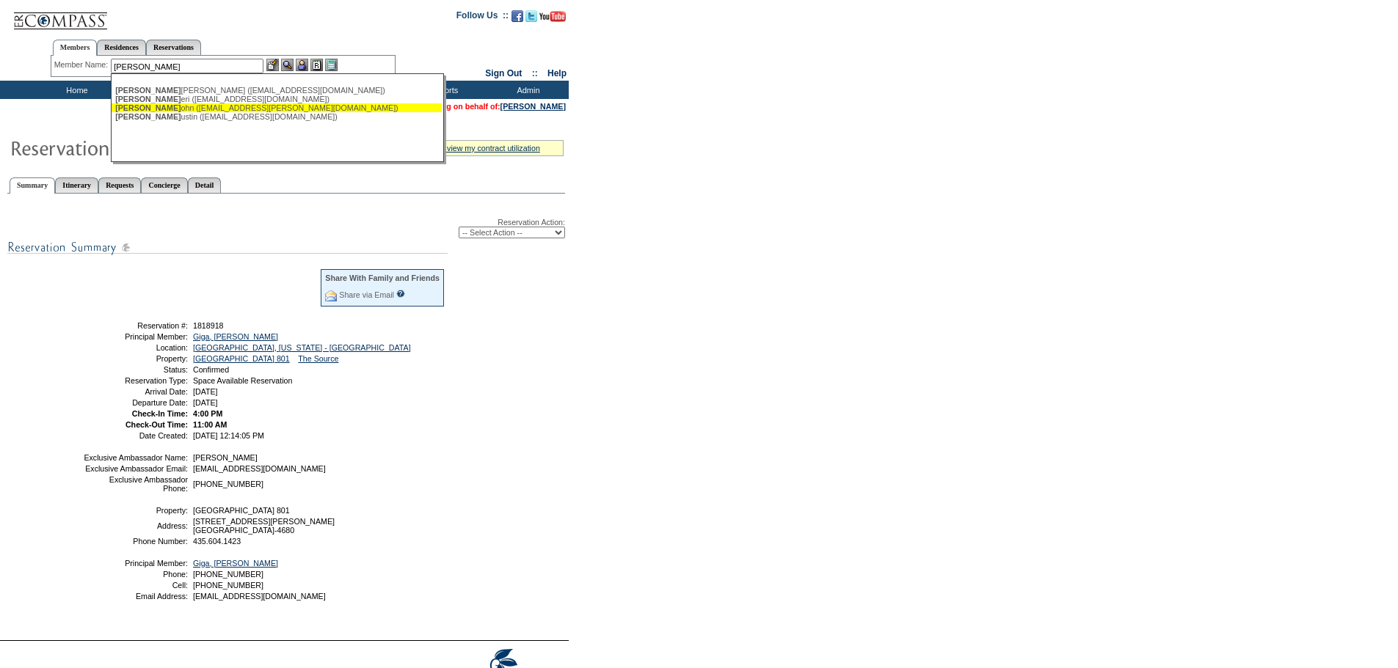 Image resolution: width=1398 pixels, height=668 pixels. I want to click on div: Share With Family and Friends, so click(382, 278).